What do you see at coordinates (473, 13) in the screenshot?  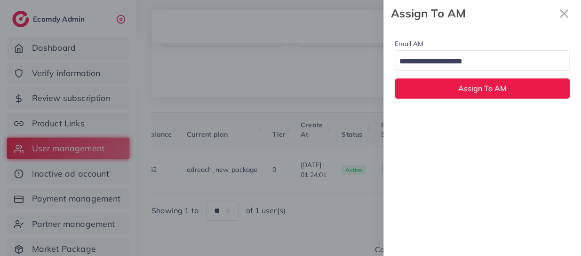 I see `strong: Assign To AM` at bounding box center [473, 13].